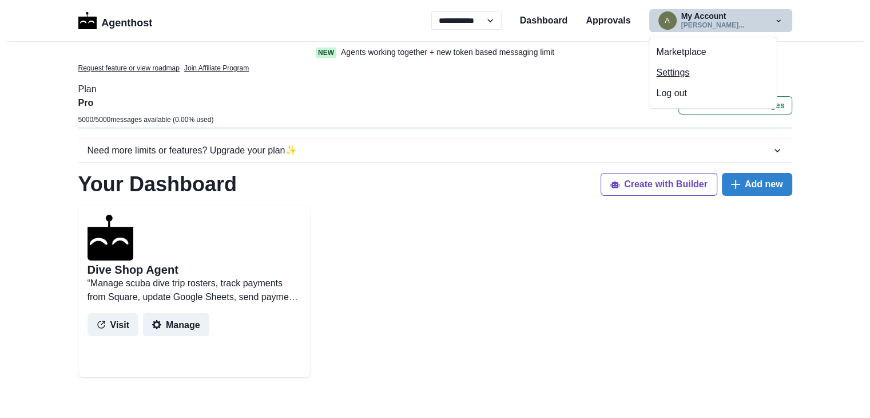  I want to click on h2: Dive Shop Agent, so click(133, 269).